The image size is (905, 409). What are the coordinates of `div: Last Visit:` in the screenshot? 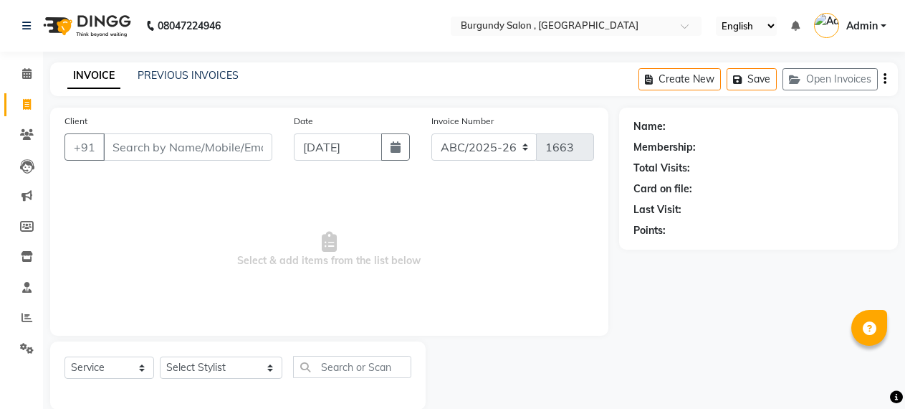 It's located at (657, 209).